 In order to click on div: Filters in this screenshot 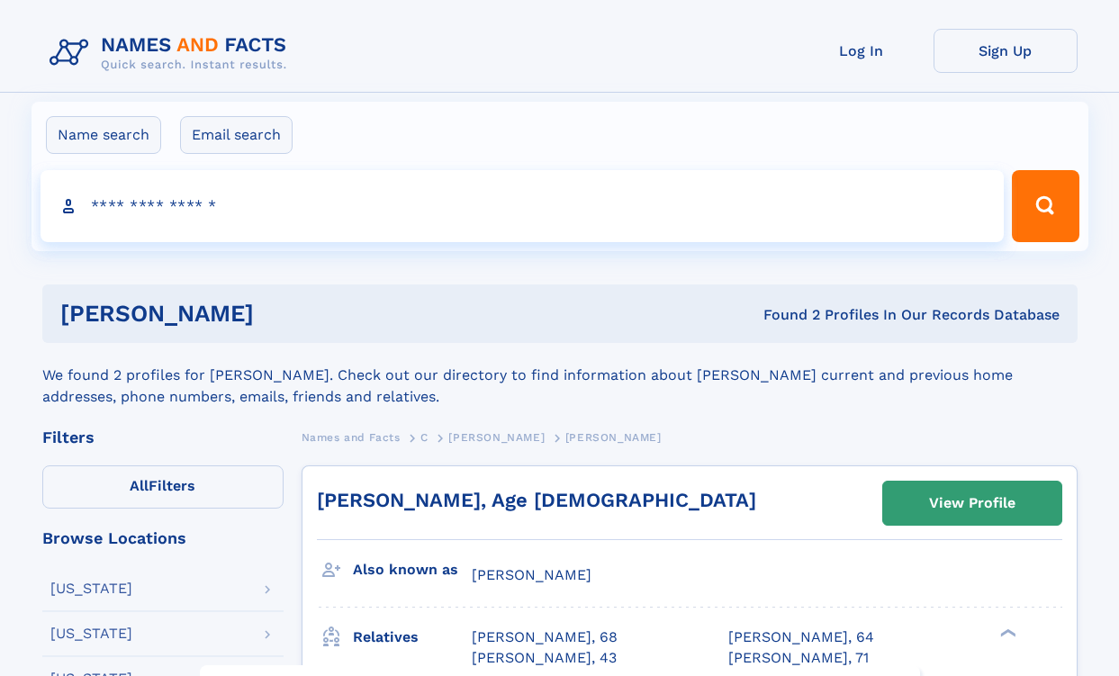, I will do `click(163, 437)`.